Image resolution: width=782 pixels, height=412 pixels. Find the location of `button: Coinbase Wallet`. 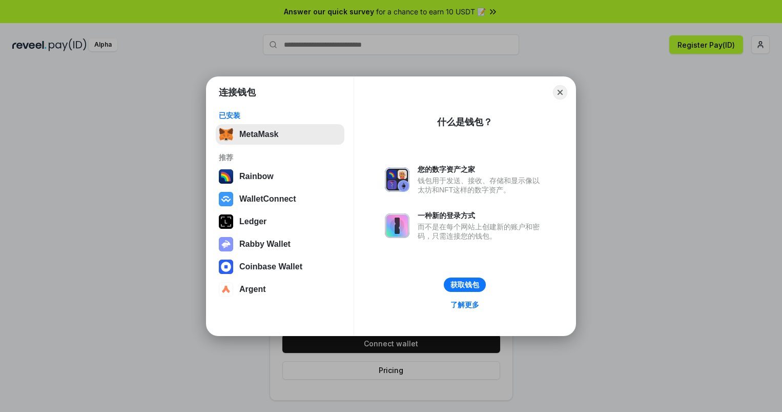

button: Coinbase Wallet is located at coordinates (280, 267).